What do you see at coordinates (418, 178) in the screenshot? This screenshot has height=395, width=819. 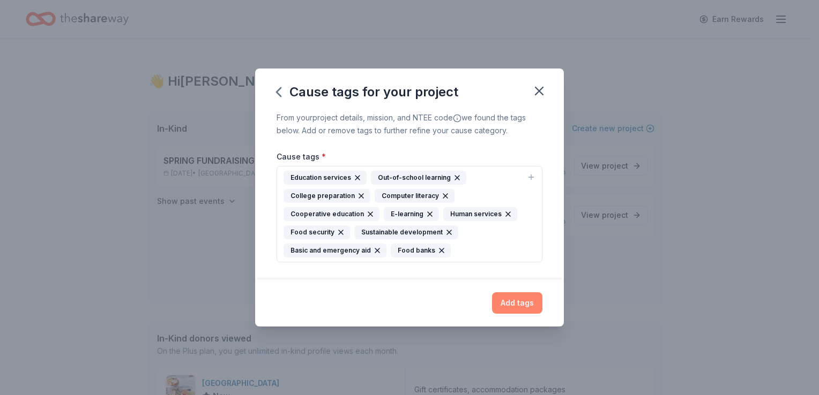 I see `div: Out-of-school learning` at bounding box center [418, 178].